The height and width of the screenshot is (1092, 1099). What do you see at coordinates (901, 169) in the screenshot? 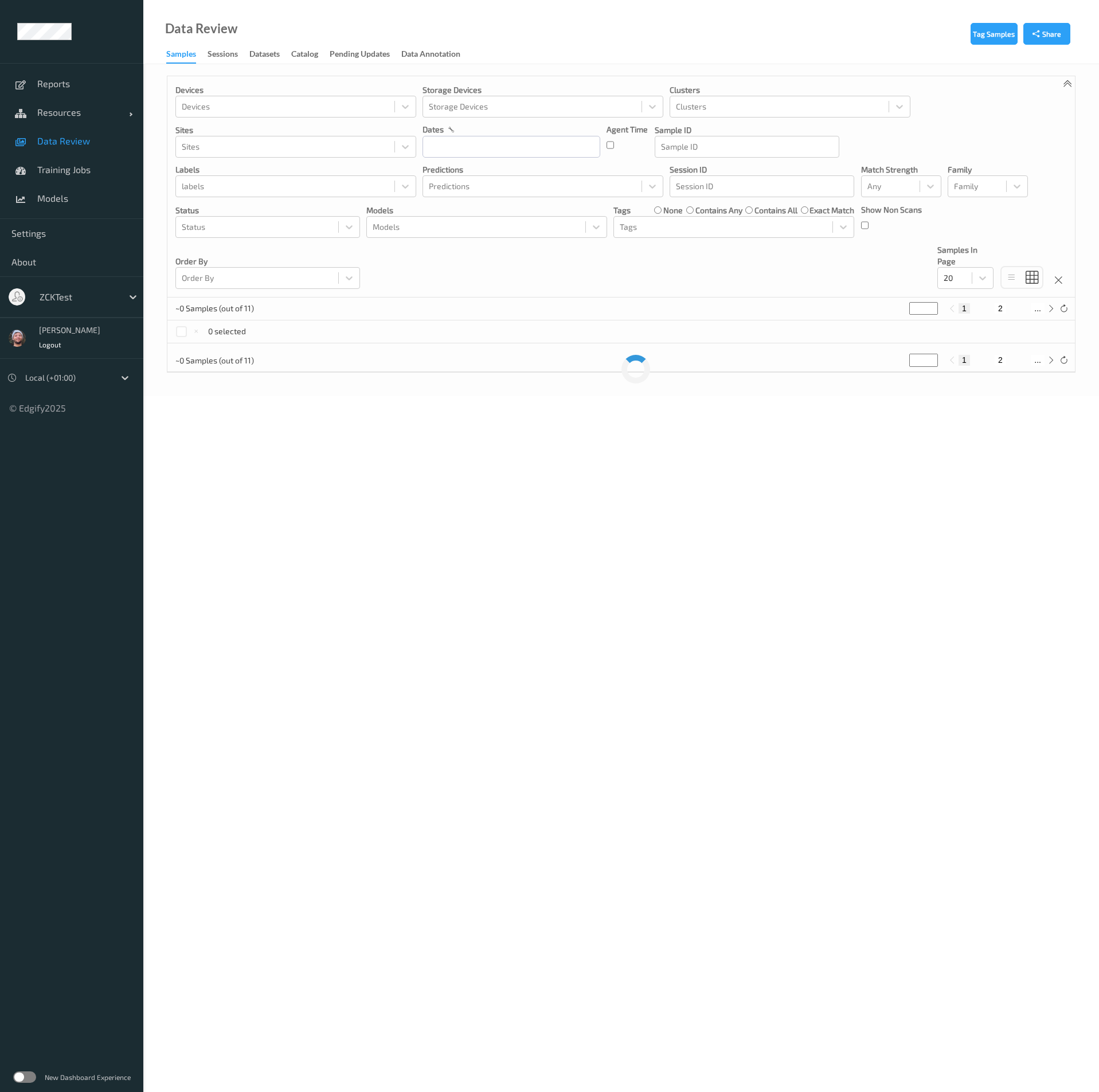
I see `p: Match Strength` at bounding box center [901, 169].